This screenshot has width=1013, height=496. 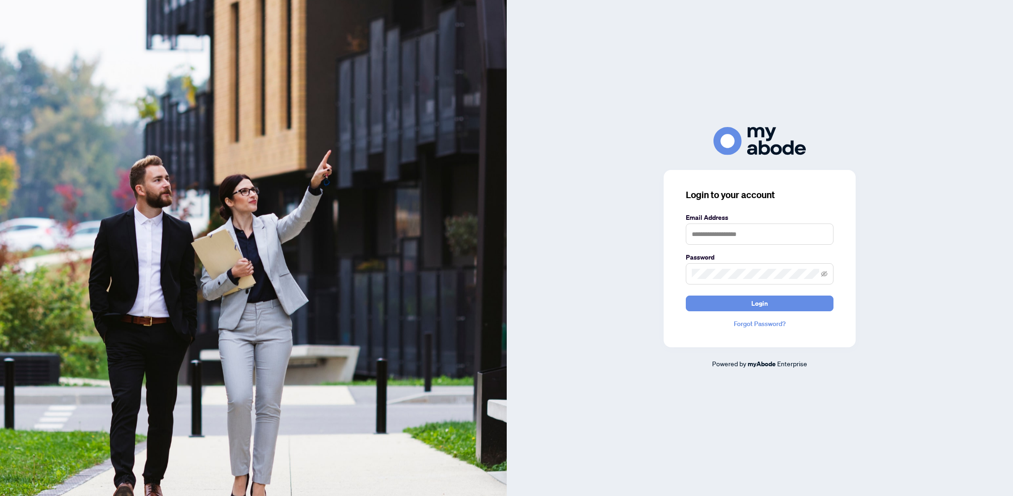 I want to click on a: myAbode, so click(x=761, y=364).